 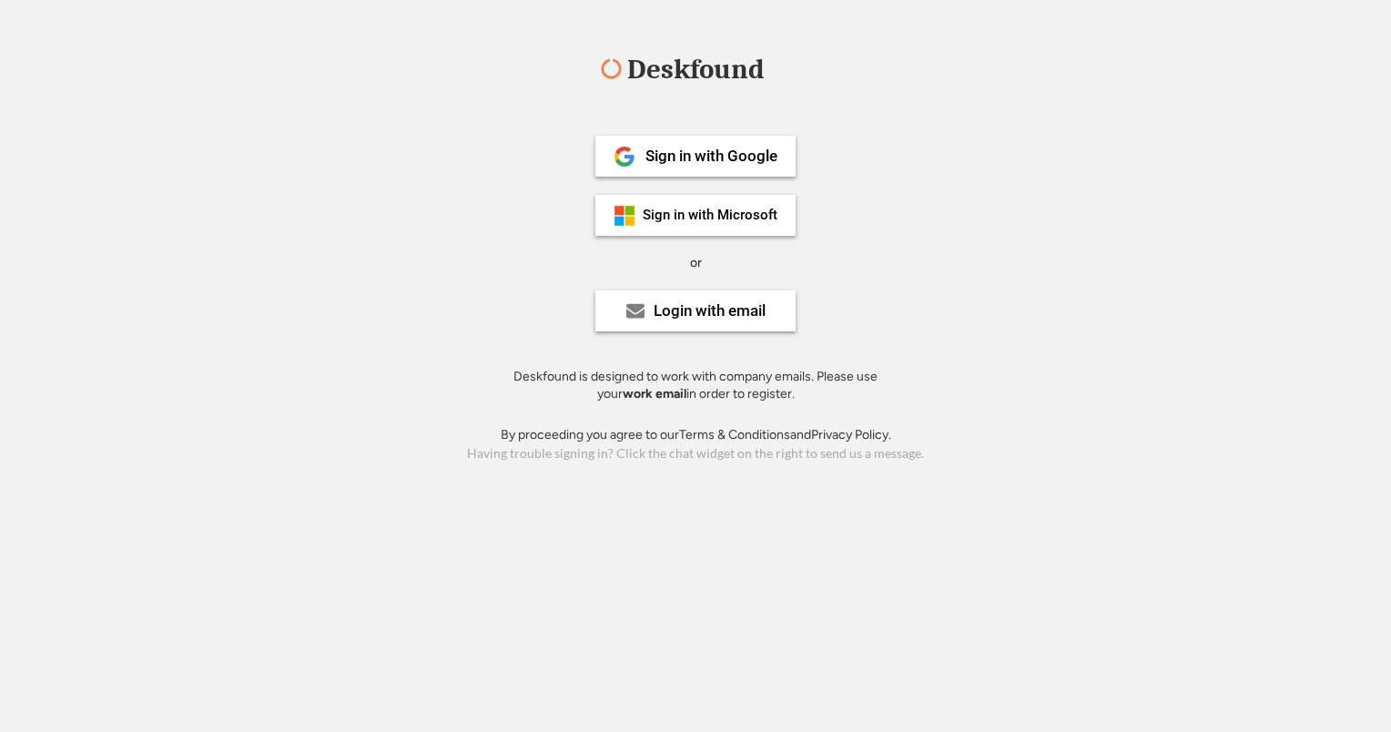 What do you see at coordinates (711, 156) in the screenshot?
I see `div: Sign in with Google` at bounding box center [711, 156].